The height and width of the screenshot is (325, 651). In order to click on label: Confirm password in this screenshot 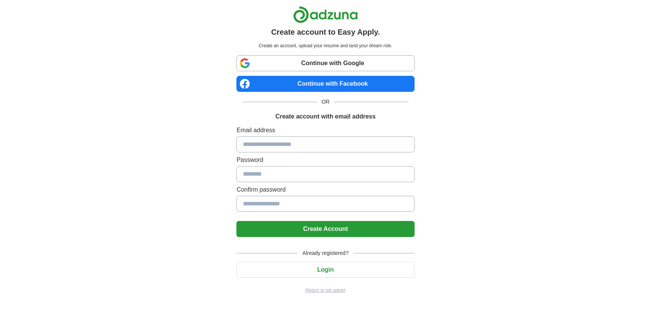, I will do `click(325, 190)`.